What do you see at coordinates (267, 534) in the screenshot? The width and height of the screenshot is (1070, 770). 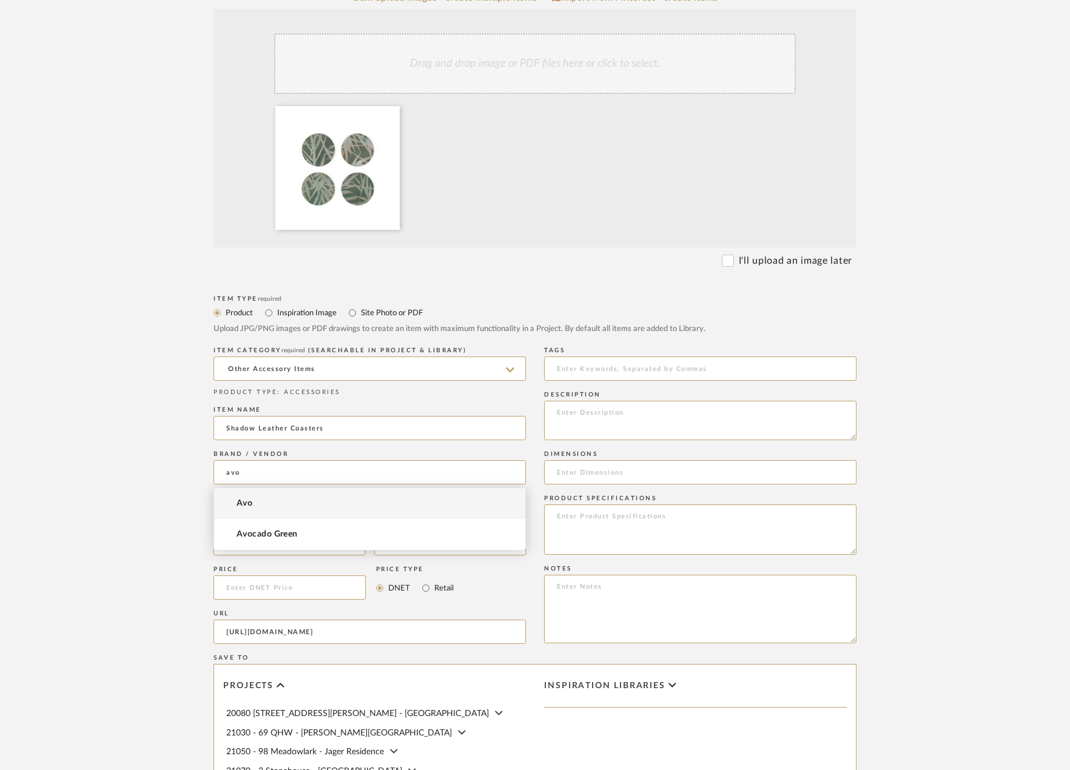 I see `span: Avocado Green` at bounding box center [267, 534].